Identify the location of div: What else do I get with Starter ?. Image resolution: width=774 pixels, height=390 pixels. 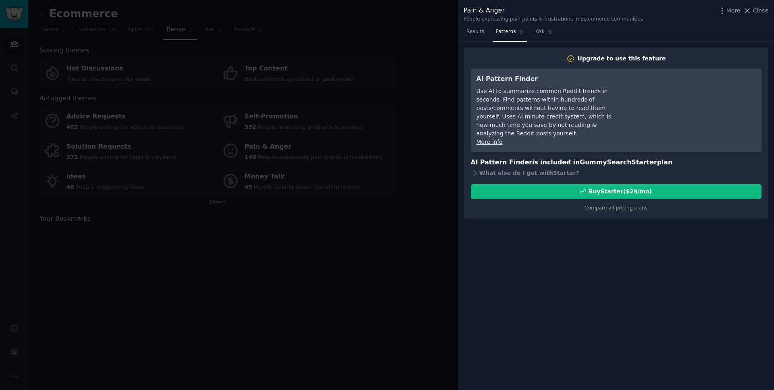
(616, 173).